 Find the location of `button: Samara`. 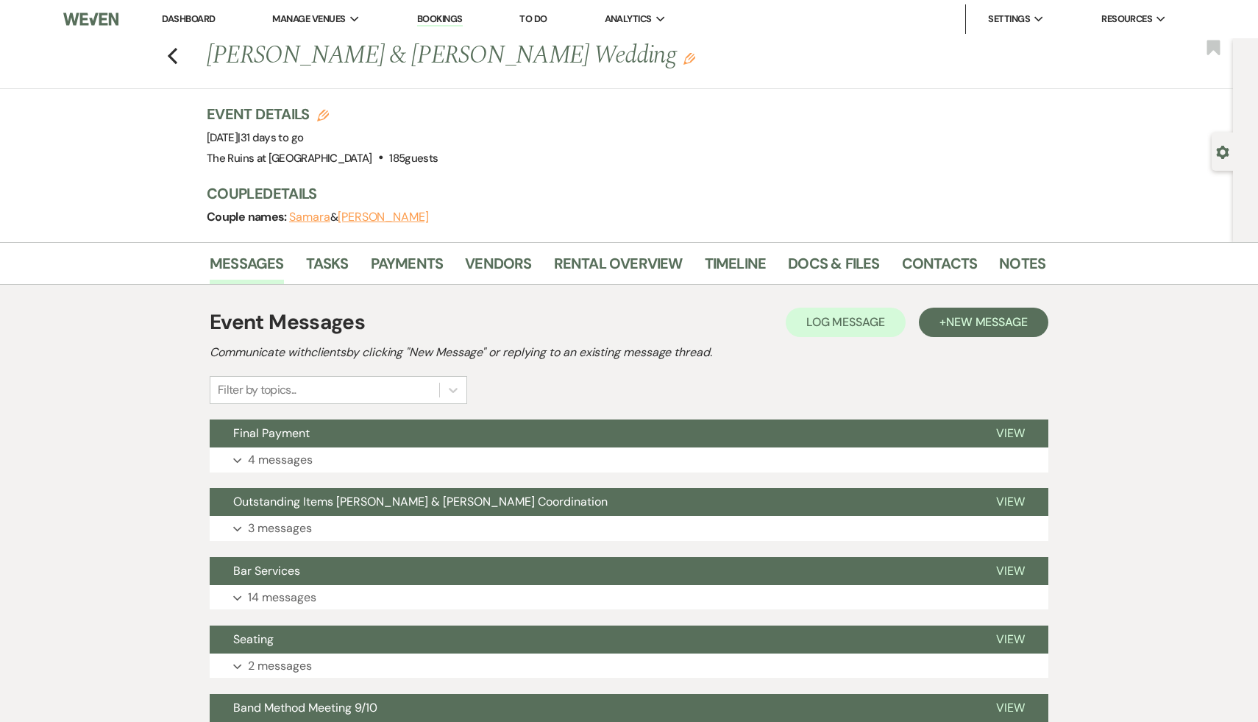

button: Samara is located at coordinates (310, 217).